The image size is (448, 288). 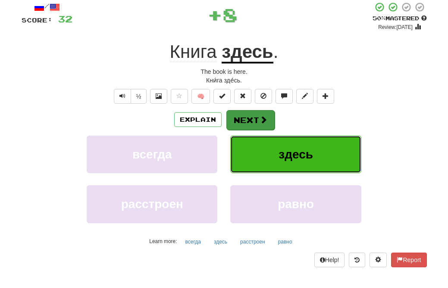 What do you see at coordinates (305, 96) in the screenshot?
I see `button: Edit sentence (alt+d)` at bounding box center [305, 96].